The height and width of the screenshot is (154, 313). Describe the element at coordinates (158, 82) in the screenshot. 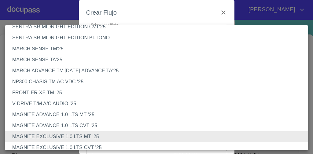

I see `li: NP300 CHASIS TM AC VDC '25` at that location.